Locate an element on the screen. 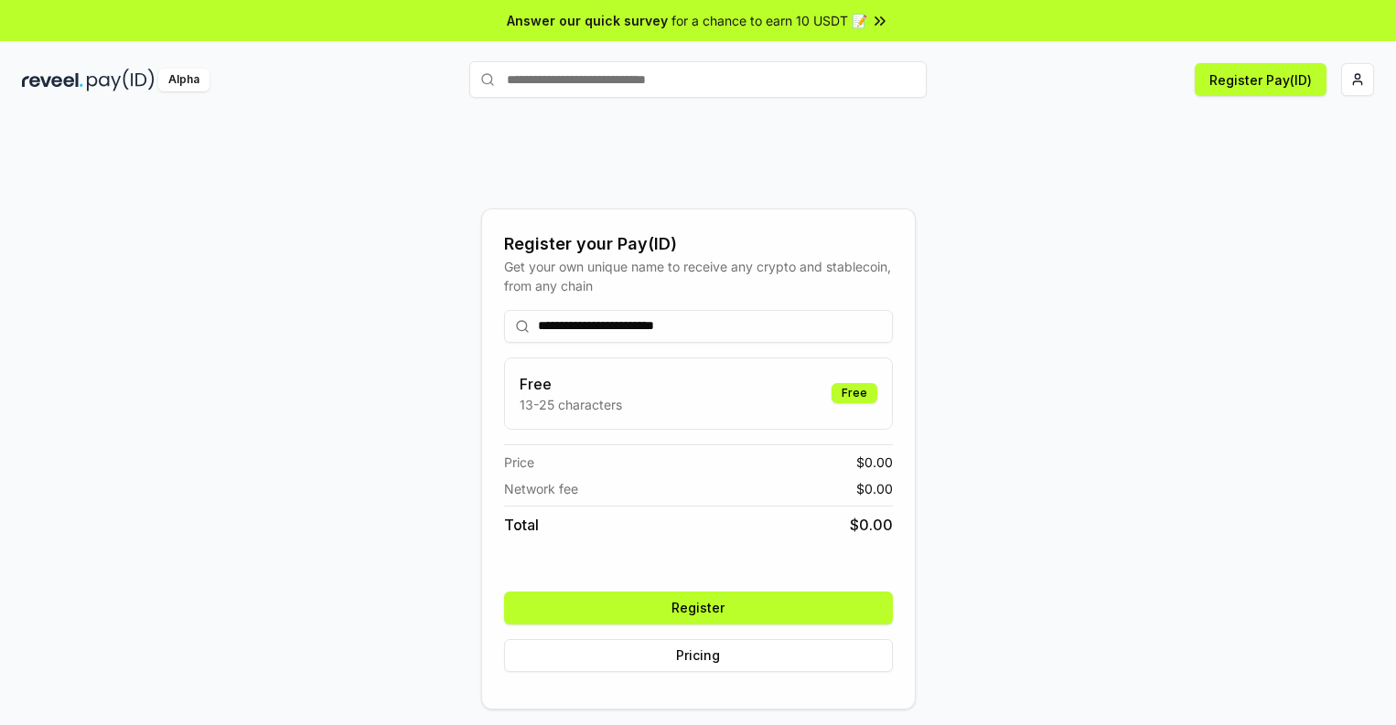 This screenshot has width=1396, height=725. div: Free is located at coordinates (854, 393).